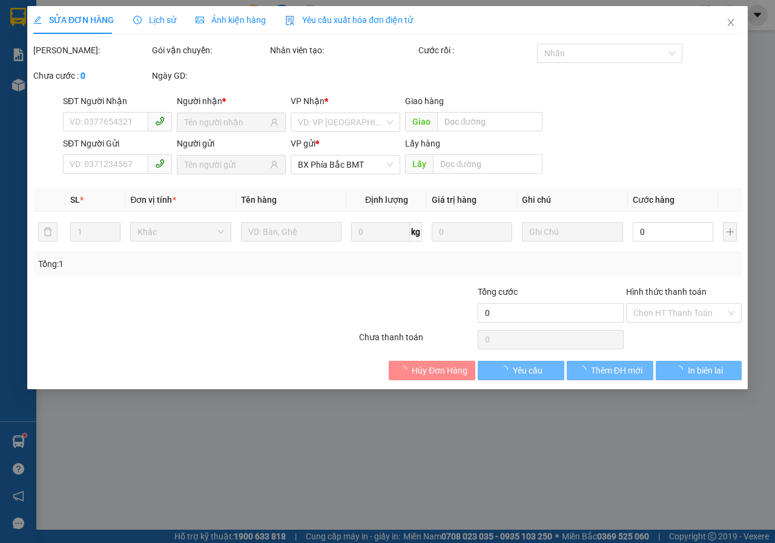 This screenshot has width=775, height=543. I want to click on span: clock-circle, so click(137, 20).